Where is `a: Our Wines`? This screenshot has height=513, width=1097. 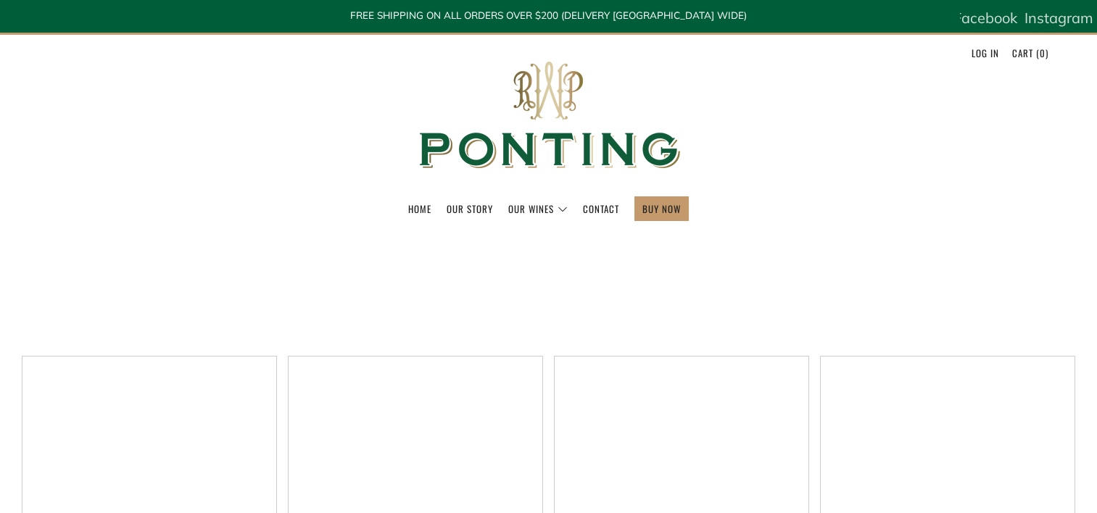
a: Our Wines is located at coordinates (538, 209).